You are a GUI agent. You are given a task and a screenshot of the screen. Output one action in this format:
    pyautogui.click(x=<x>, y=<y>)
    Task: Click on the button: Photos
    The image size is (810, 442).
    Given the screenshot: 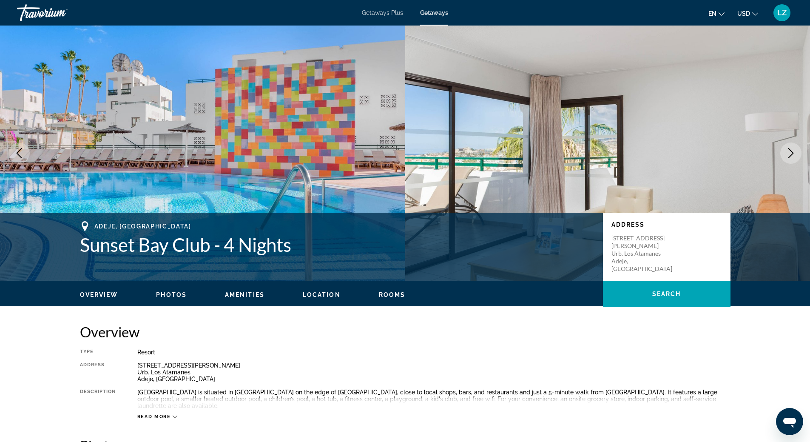 What is the action you would take?
    pyautogui.click(x=171, y=295)
    